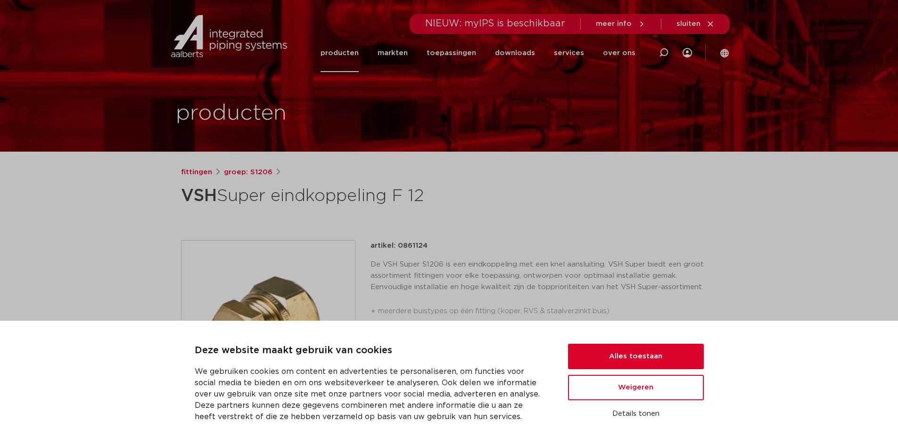  I want to click on button: Weigeren, so click(636, 388).